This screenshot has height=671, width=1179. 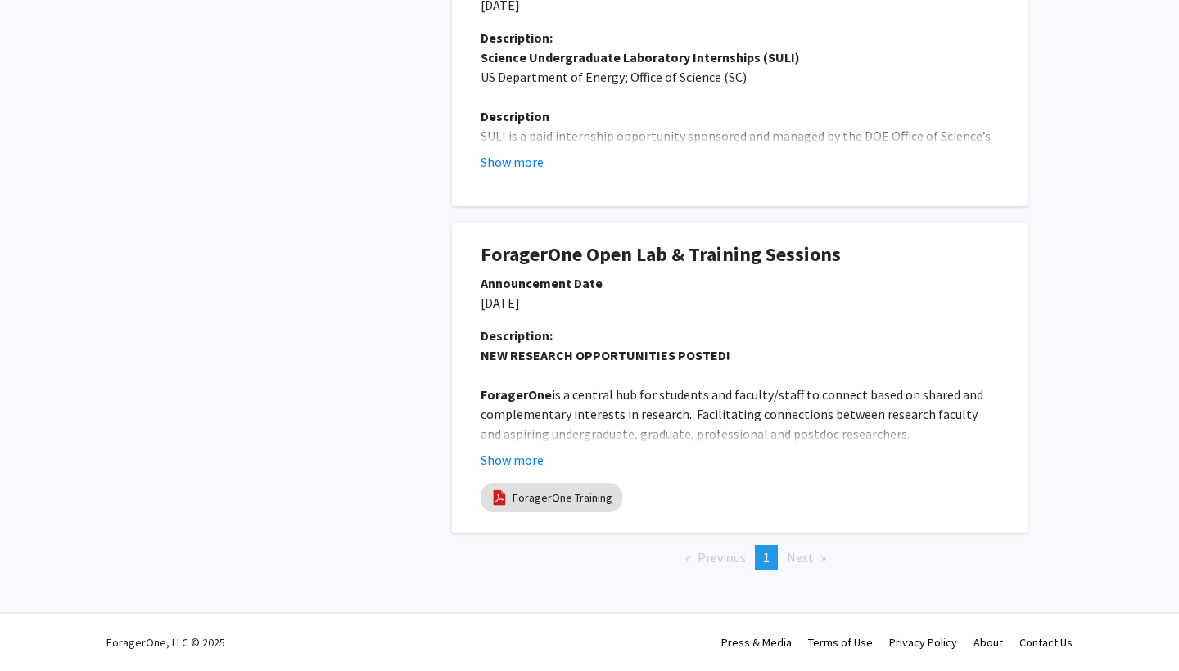 I want to click on a: About, so click(x=988, y=642).